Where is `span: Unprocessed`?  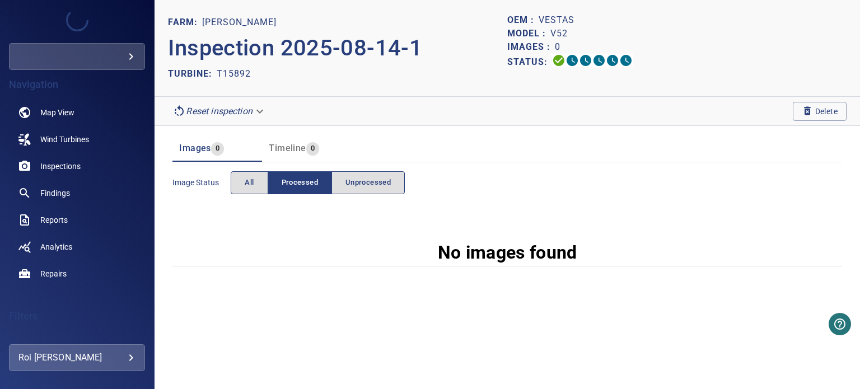 span: Unprocessed is located at coordinates (368, 182).